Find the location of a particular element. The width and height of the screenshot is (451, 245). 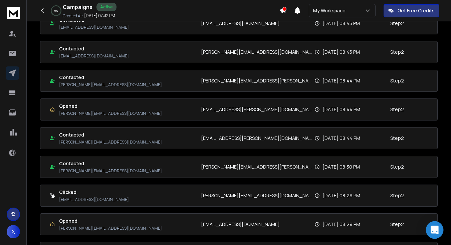

p: My Workspace is located at coordinates (331, 11).